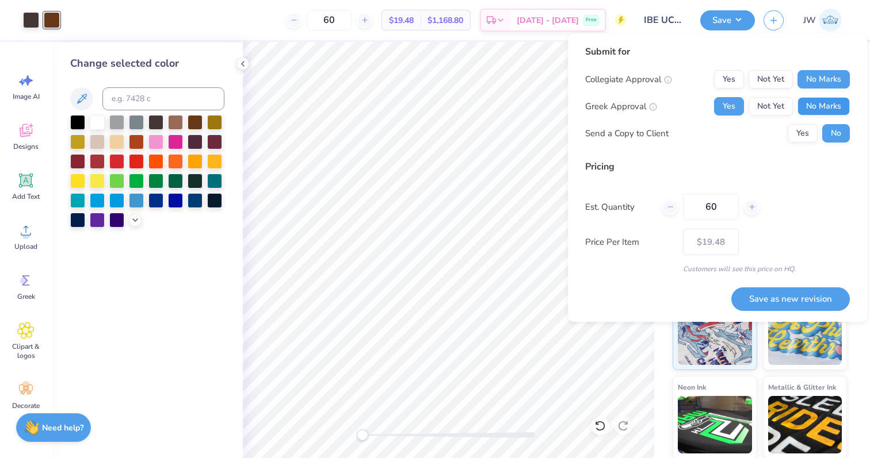 Image resolution: width=870 pixels, height=458 pixels. Describe the element at coordinates (401, 20) in the screenshot. I see `span: $19.48` at that location.